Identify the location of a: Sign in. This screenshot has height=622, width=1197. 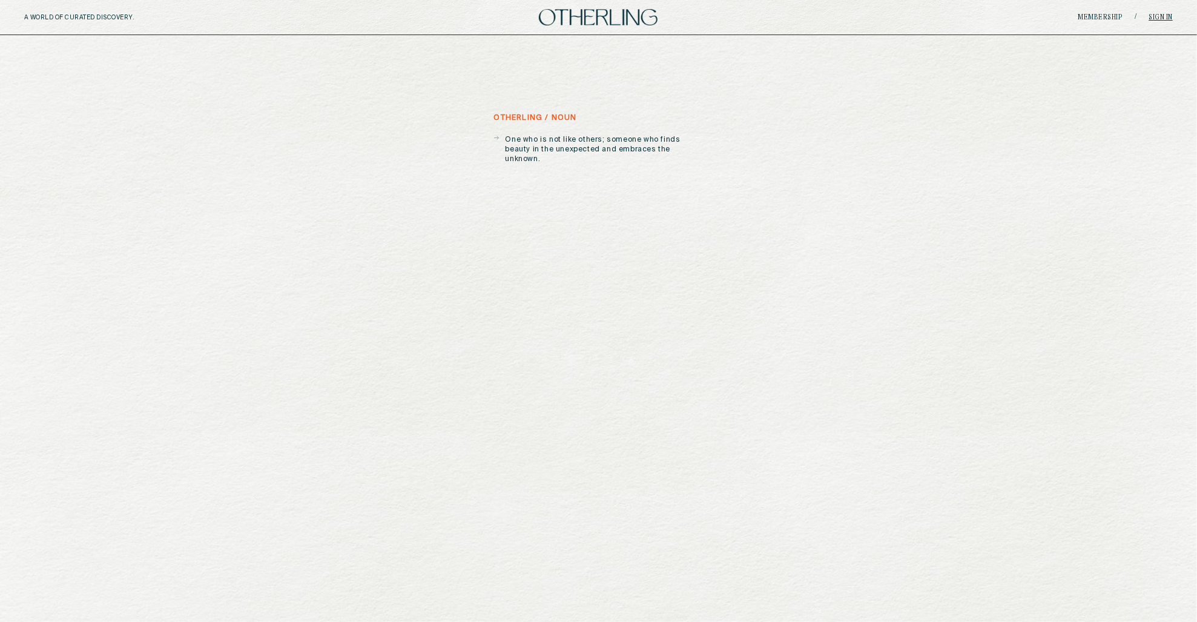
(1160, 18).